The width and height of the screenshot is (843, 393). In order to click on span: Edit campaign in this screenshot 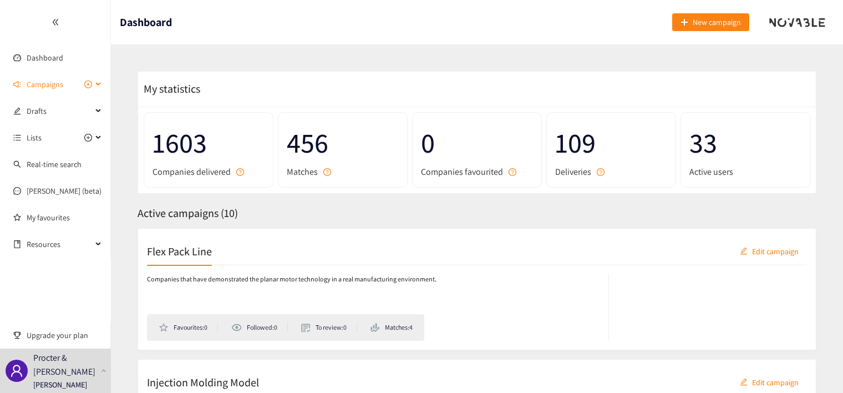, I will do `click(775, 251)`.